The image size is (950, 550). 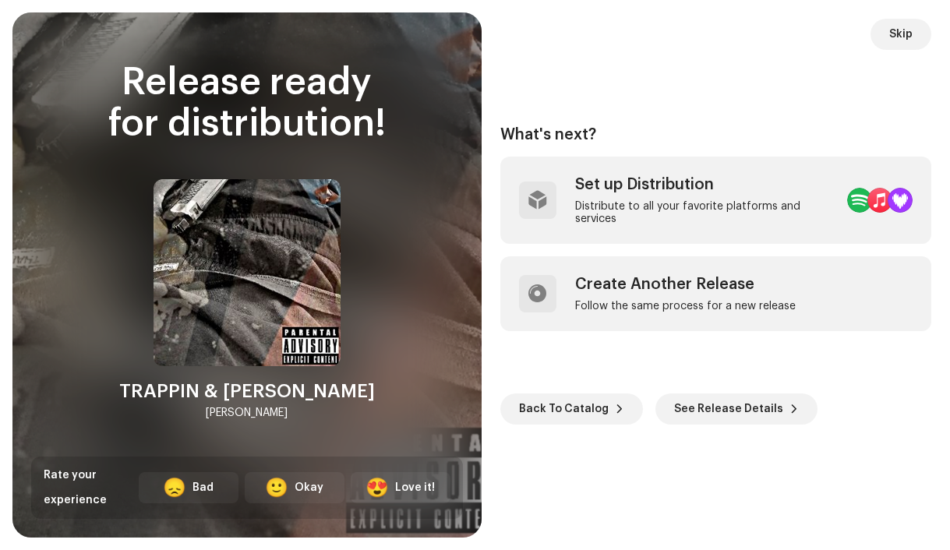 I want to click on re-a-post-create-item: Set up Distribution, so click(x=716, y=200).